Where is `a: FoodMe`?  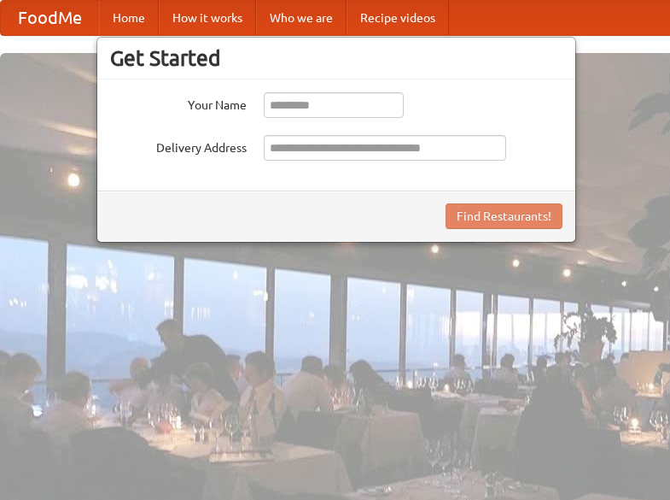 a: FoodMe is located at coordinates (50, 18).